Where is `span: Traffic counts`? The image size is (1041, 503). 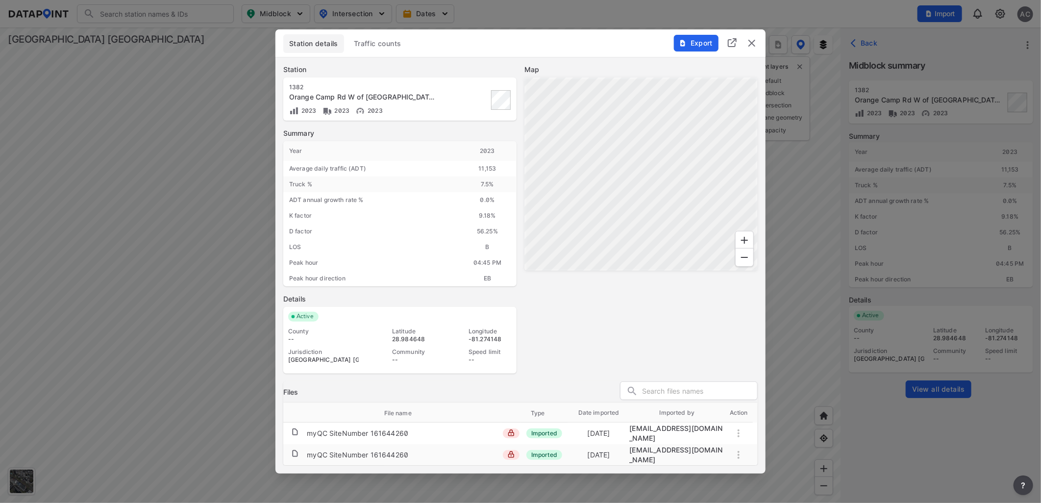 span: Traffic counts is located at coordinates (377, 44).